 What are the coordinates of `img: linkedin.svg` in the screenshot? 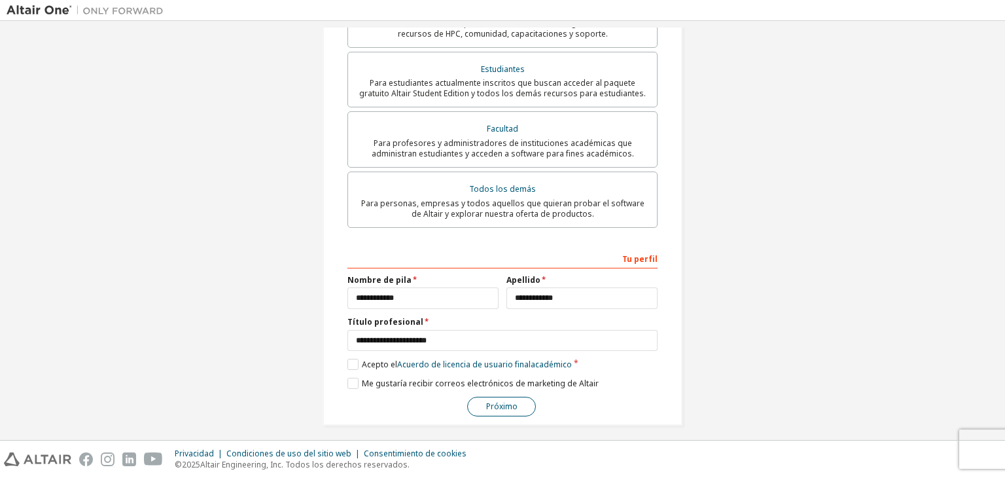 It's located at (129, 459).